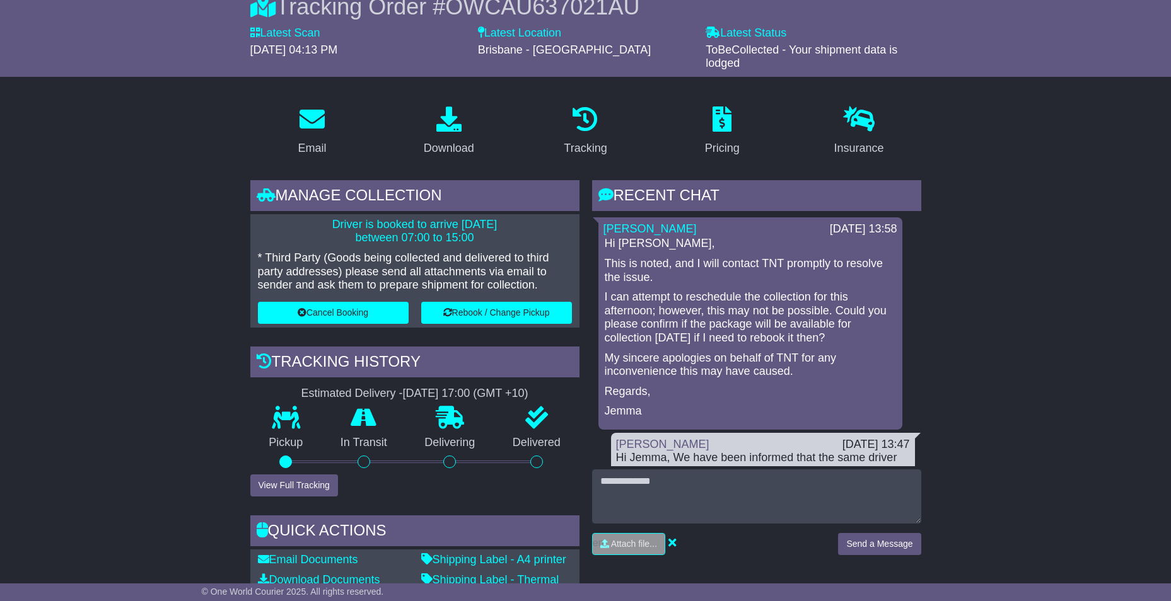  I want to click on p: My sincere apologies on behalf of TNT for any inconvenience this may have caused., so click(750, 365).